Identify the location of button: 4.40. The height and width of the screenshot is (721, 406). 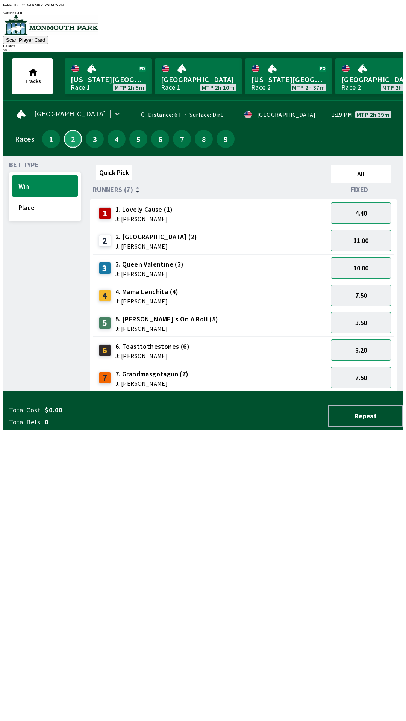
(361, 213).